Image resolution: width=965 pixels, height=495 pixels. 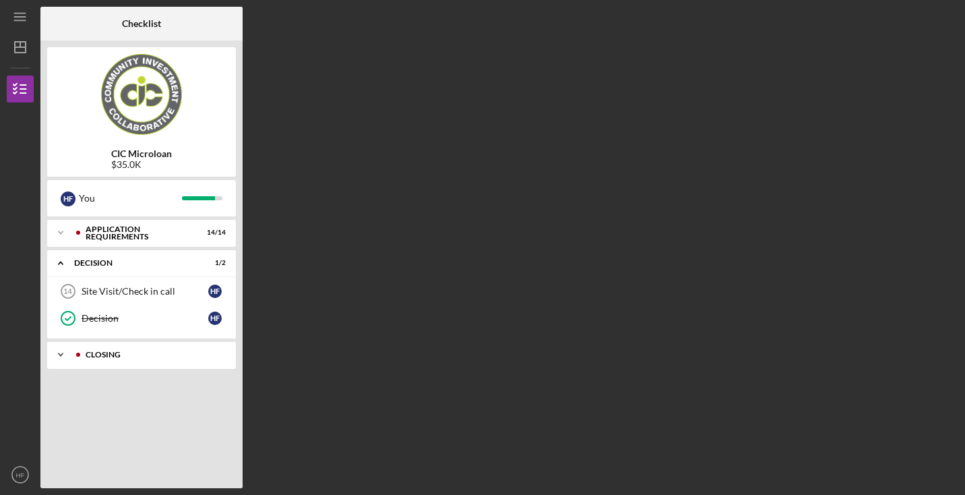 I want to click on b: Checklist, so click(x=142, y=24).